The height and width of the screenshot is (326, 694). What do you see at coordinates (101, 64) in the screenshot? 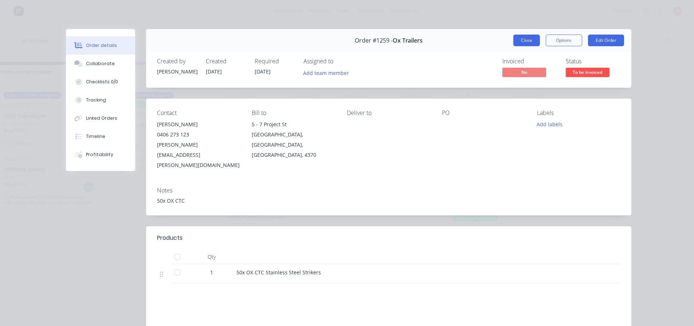
I see `button: Collaborate` at bounding box center [101, 64].